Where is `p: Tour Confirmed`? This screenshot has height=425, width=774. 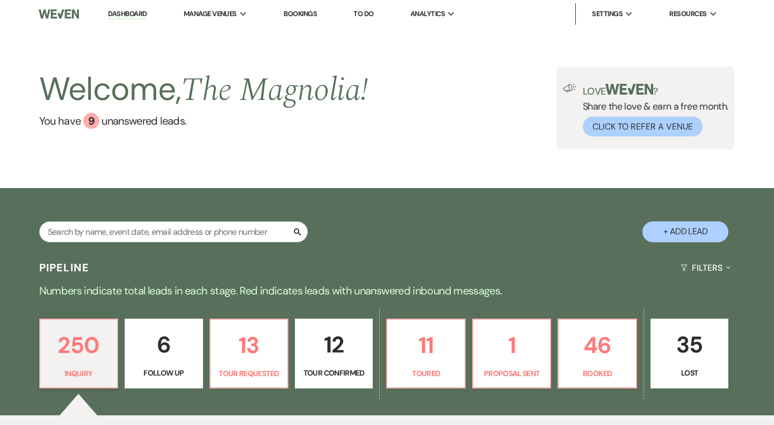
p: Tour Confirmed is located at coordinates (334, 373).